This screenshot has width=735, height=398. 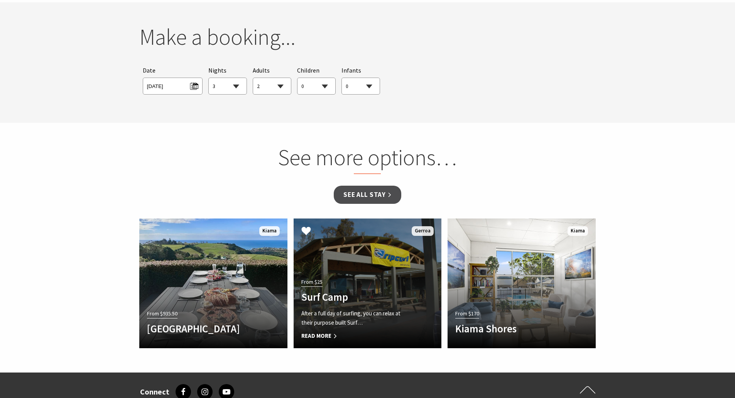 What do you see at coordinates (351, 70) in the screenshot?
I see `span: Infants` at bounding box center [351, 70].